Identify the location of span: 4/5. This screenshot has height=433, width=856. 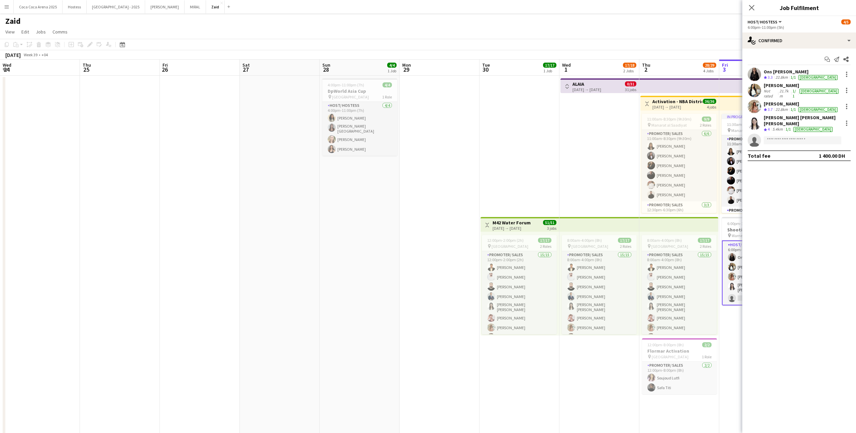
(846, 22).